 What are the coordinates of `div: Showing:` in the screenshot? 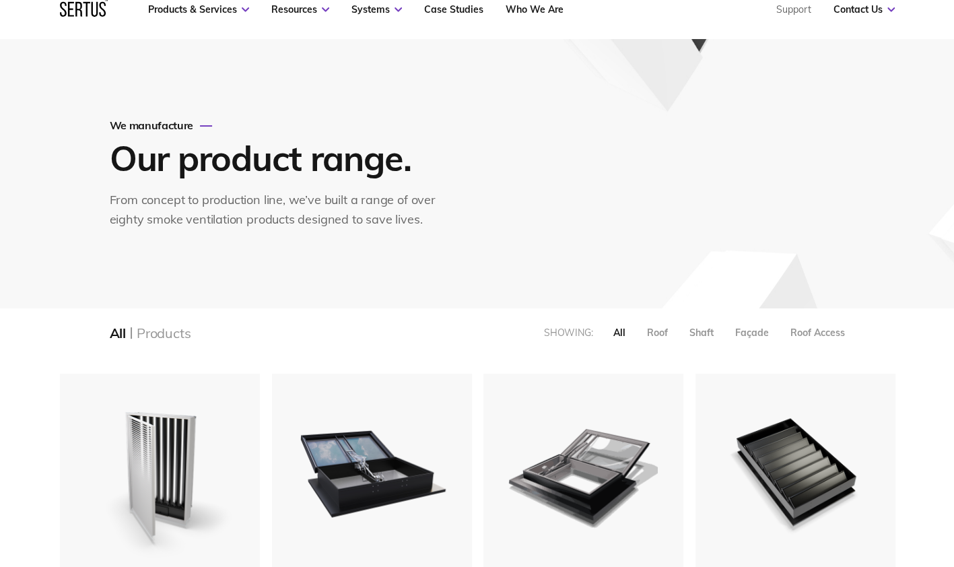 It's located at (568, 333).